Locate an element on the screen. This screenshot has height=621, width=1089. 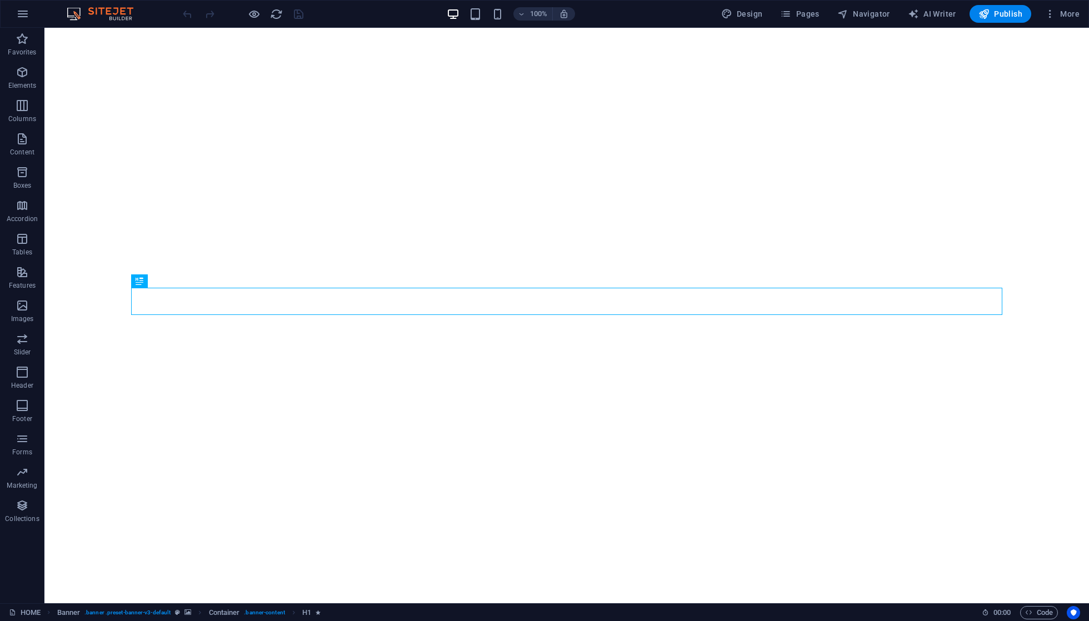
i: This element is a customizable preset is located at coordinates (177, 612).